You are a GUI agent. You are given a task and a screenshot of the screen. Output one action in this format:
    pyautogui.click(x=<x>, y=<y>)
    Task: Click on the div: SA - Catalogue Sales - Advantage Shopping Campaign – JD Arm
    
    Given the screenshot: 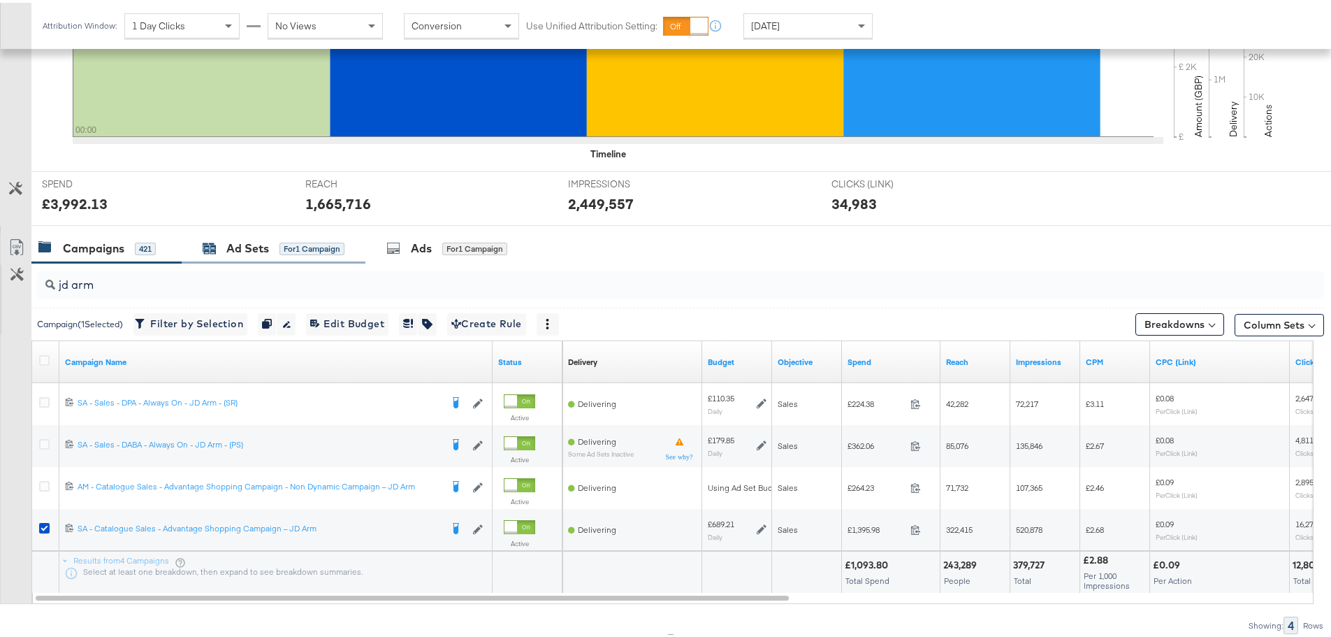 What is the action you would take?
    pyautogui.click(x=259, y=526)
    